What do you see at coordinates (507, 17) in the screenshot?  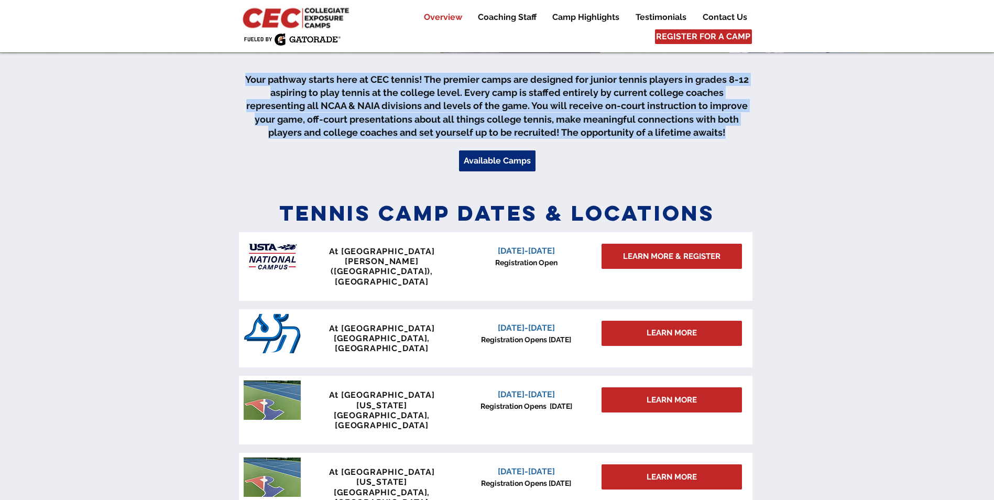 I see `a: Coaching Staff` at bounding box center [507, 17].